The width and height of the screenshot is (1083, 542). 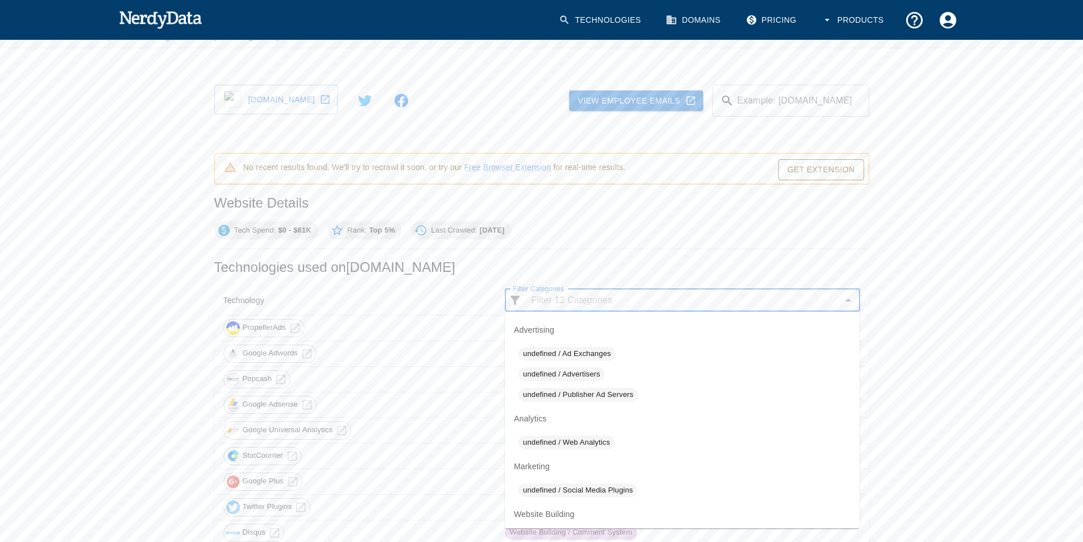 What do you see at coordinates (270, 405) in the screenshot?
I see `a: Google Adsense` at bounding box center [270, 405].